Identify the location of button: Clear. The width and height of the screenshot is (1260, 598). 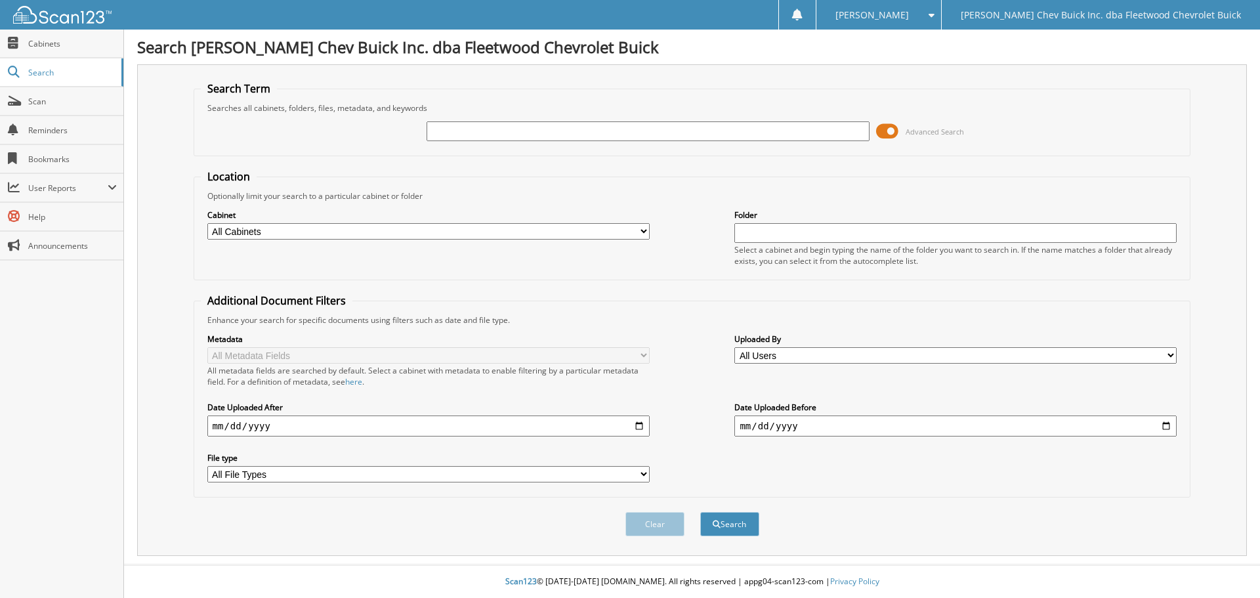
(655, 524).